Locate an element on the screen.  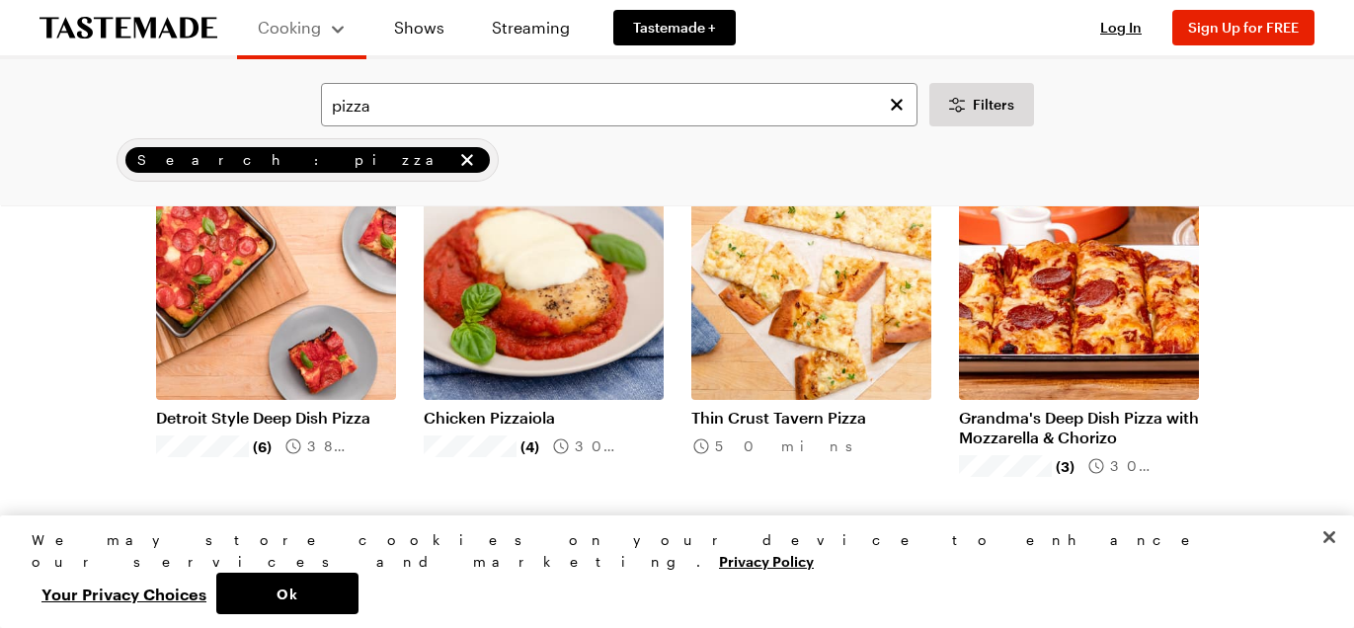
span: Tastemade + is located at coordinates (675, 28).